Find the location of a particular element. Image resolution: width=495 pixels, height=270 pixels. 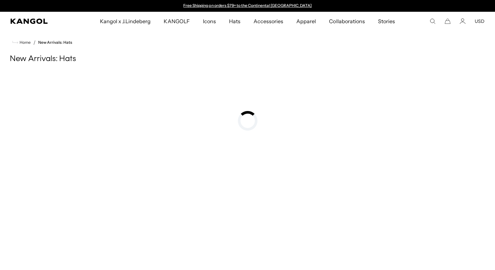

a: Stories is located at coordinates (386, 21).